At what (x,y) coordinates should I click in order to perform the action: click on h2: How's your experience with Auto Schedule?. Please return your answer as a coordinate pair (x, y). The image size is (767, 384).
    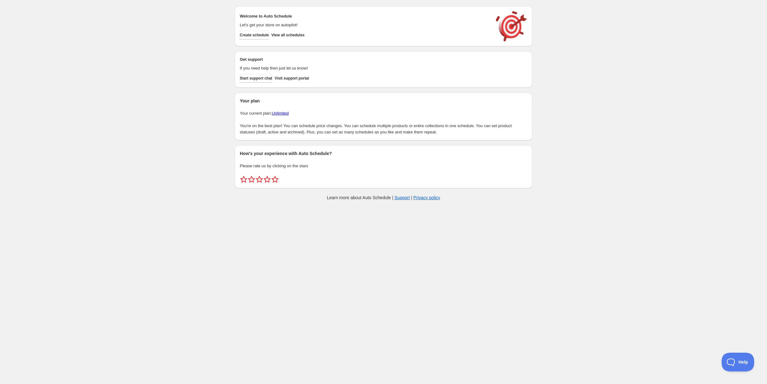
    Looking at the image, I should click on (383, 153).